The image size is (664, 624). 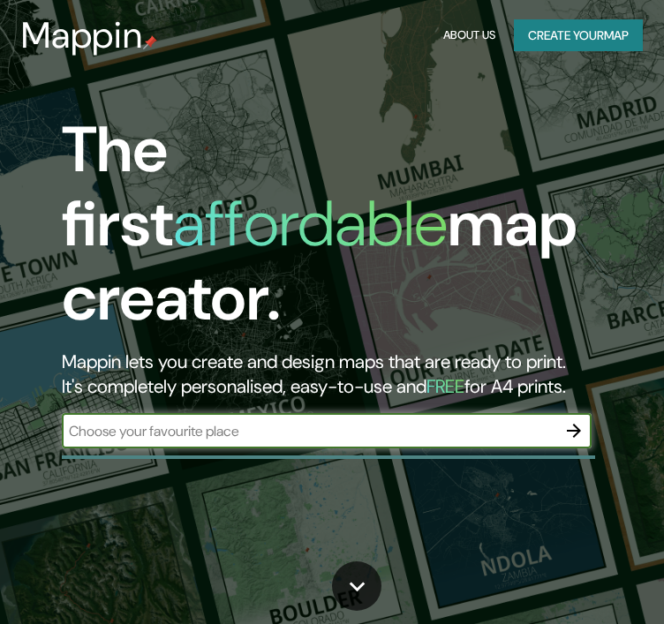 What do you see at coordinates (309, 431) in the screenshot?
I see `input: Choose your favourite place` at bounding box center [309, 431].